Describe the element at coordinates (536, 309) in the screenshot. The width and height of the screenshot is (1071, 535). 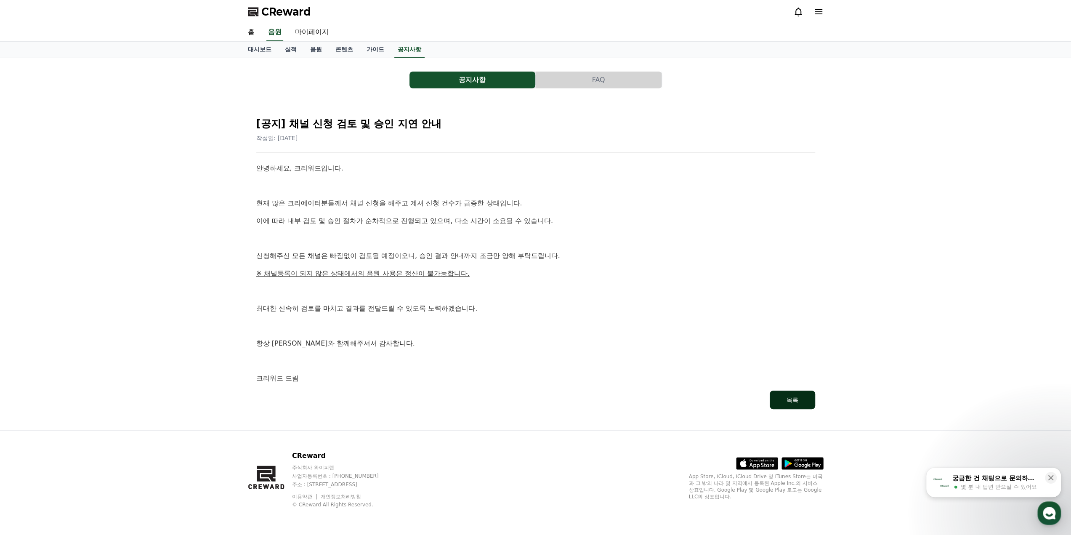
I see `p: 최대한 신속히 검토를 마치고 결과를 전달드릴 수 있도록 노력하겠습니다.` at that location.